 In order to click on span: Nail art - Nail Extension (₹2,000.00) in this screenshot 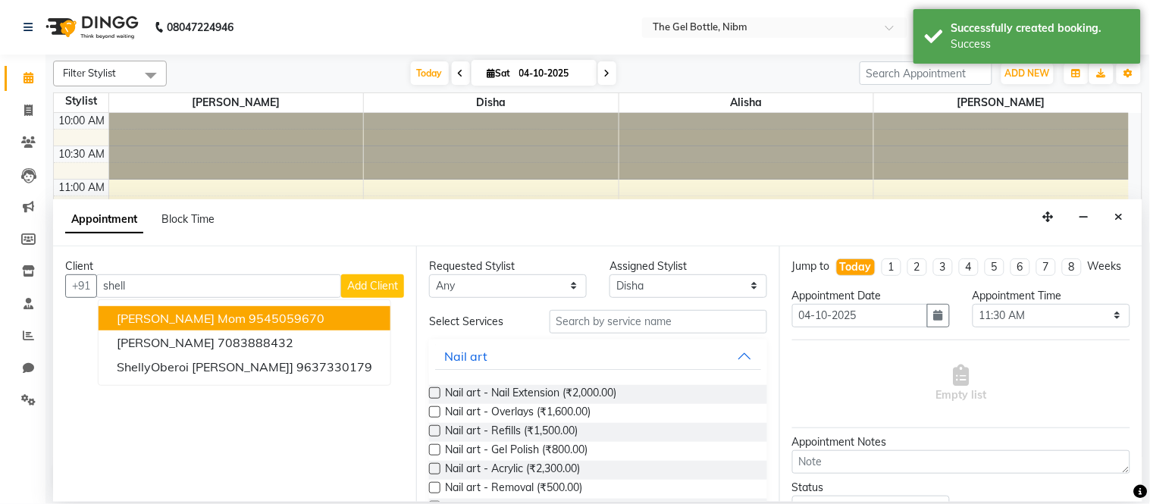, I will do `click(531, 394)`.